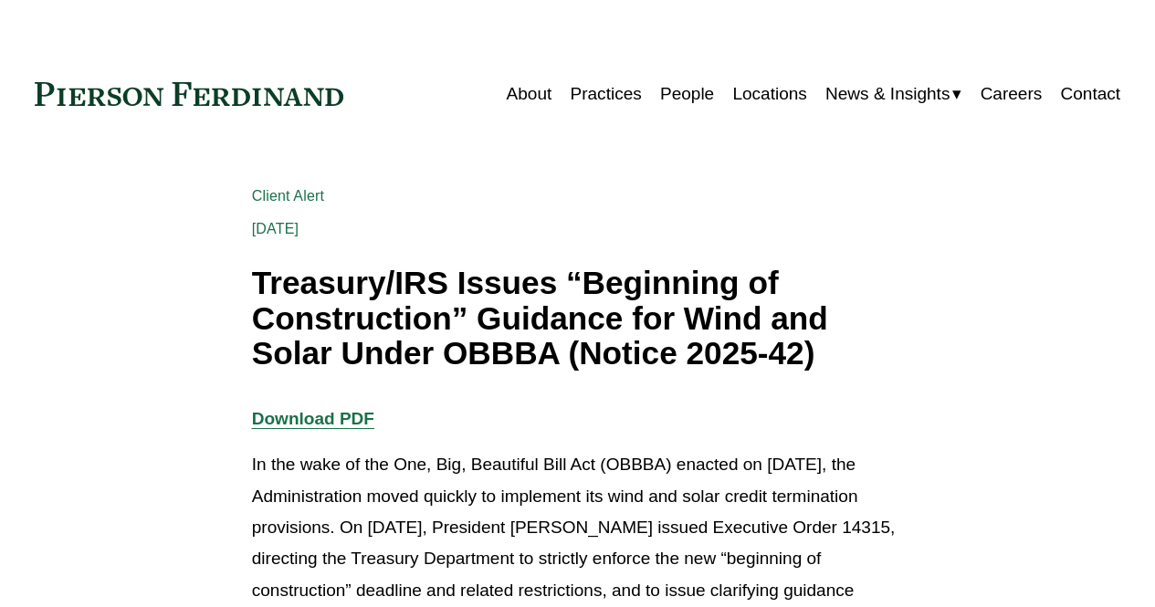 This screenshot has width=1155, height=607. Describe the element at coordinates (887, 94) in the screenshot. I see `span: News & Insights` at that location.